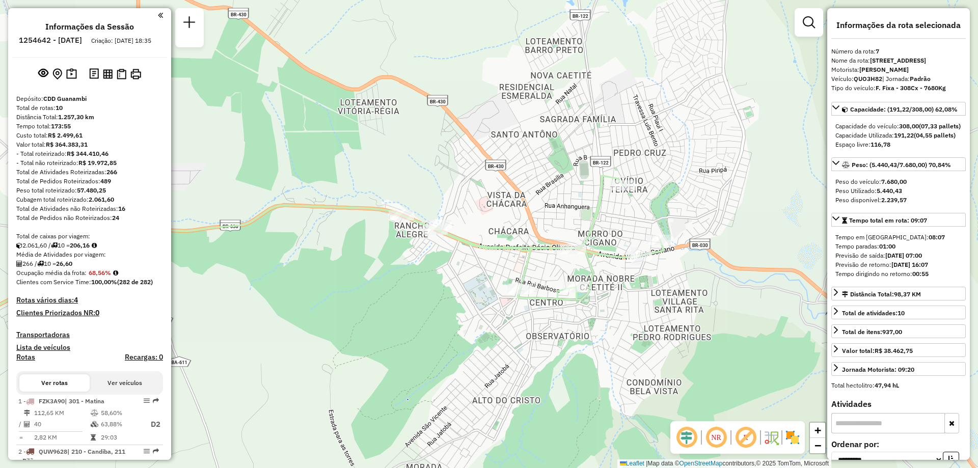 Image resolution: width=978 pixels, height=468 pixels. I want to click on span: 98,37 KM, so click(908, 294).